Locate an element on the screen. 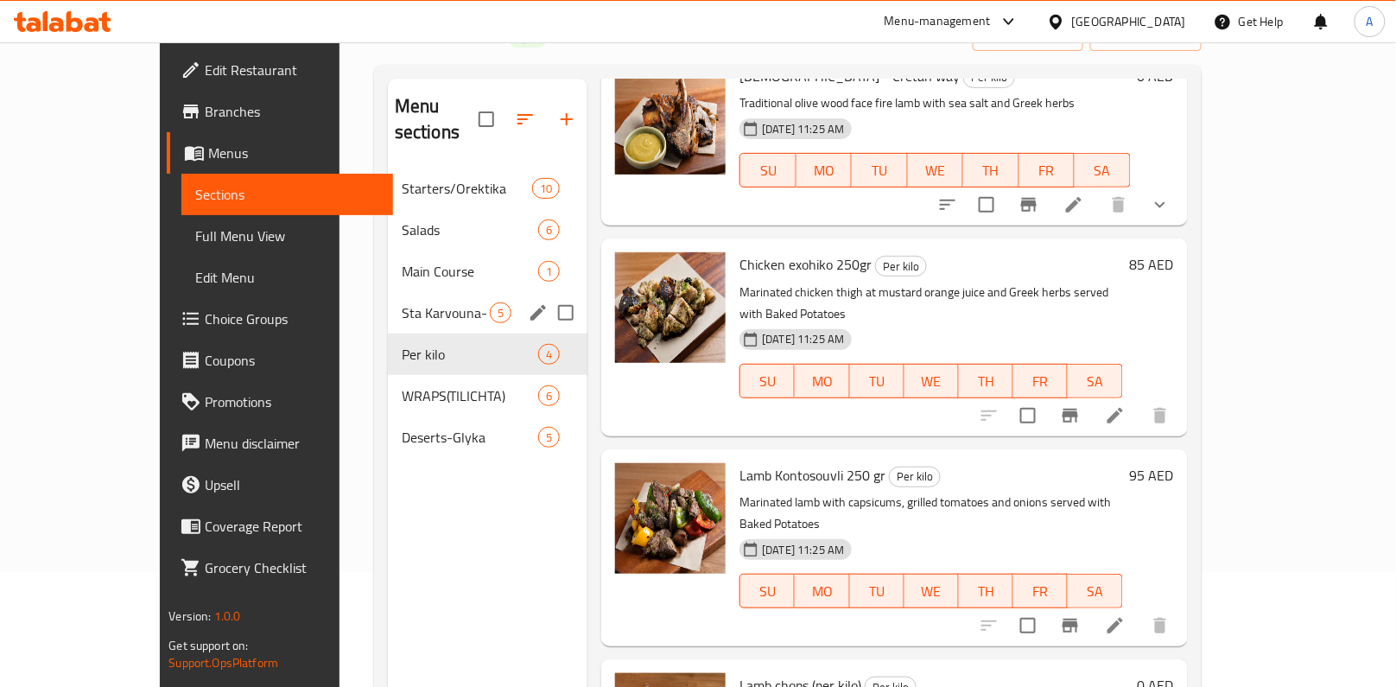  span: A is located at coordinates (1370, 22).